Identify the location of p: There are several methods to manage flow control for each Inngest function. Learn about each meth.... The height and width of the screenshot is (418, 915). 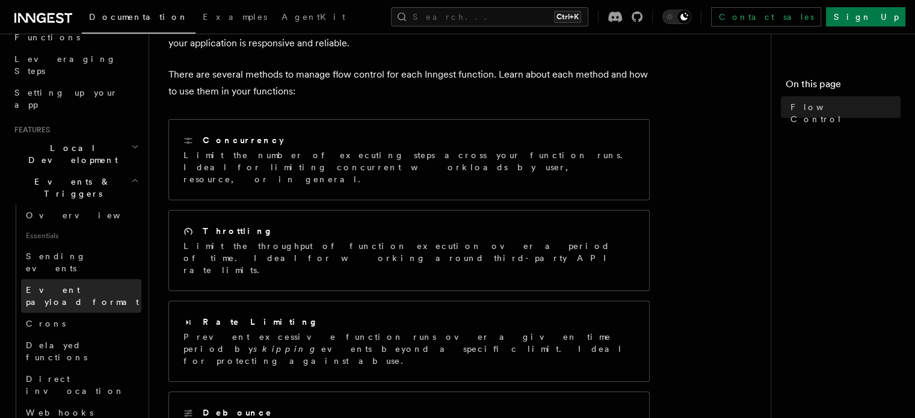
(409, 83).